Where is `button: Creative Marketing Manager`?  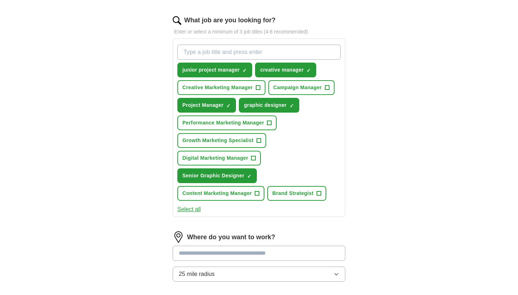
button: Creative Marketing Manager is located at coordinates (221, 87).